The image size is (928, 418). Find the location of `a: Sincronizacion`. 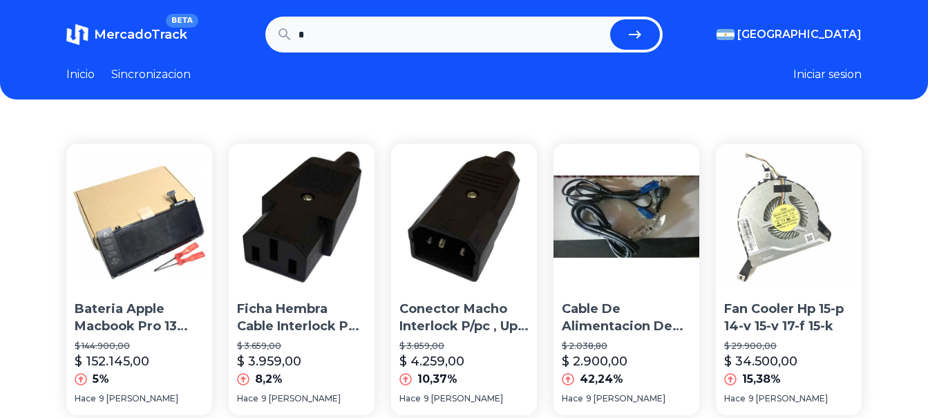

a: Sincronizacion is located at coordinates (151, 75).